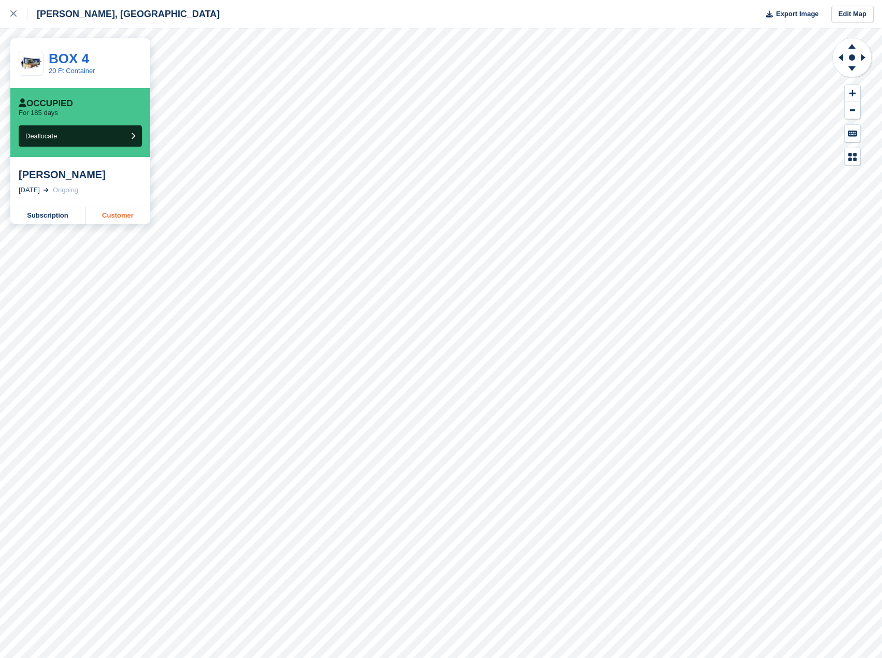 The height and width of the screenshot is (658, 882). What do you see at coordinates (31, 63) in the screenshot?
I see `img: 20-ft-container%20(39).jpg` at bounding box center [31, 63].